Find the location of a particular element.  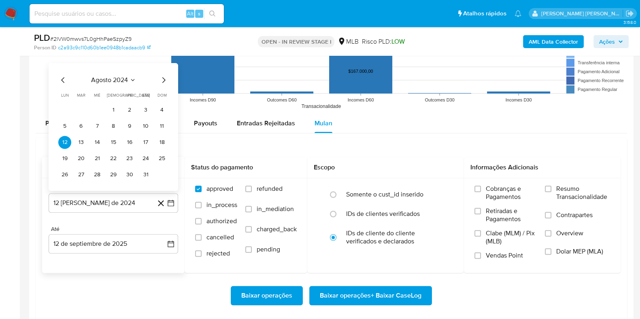

b: PLD is located at coordinates (42, 38).